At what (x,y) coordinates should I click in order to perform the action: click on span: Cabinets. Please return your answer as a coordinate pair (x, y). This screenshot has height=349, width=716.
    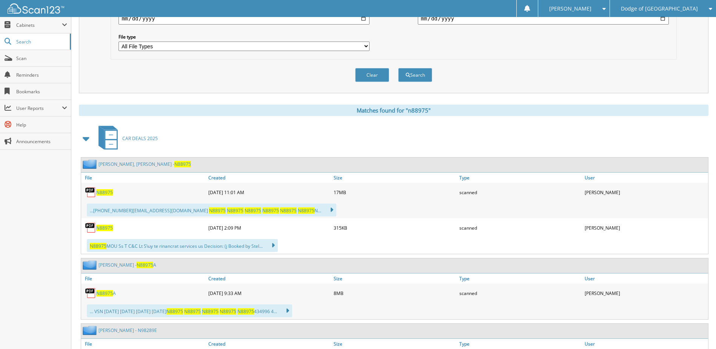
    Looking at the image, I should click on (39, 25).